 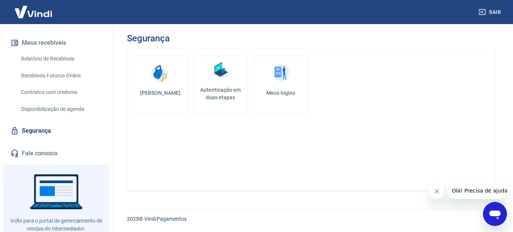 I want to click on img: Autenticação em duas etapas, so click(x=221, y=70).